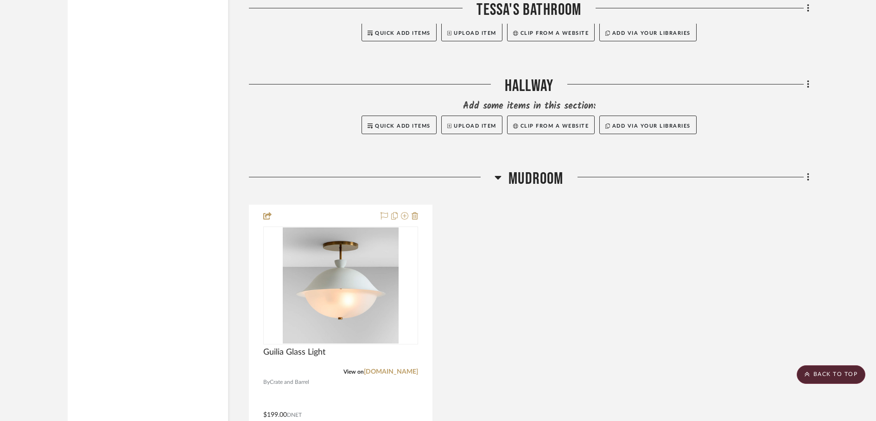 The width and height of the screenshot is (876, 421). Describe the element at coordinates (294, 352) in the screenshot. I see `span: Guilia Glass Light` at that location.